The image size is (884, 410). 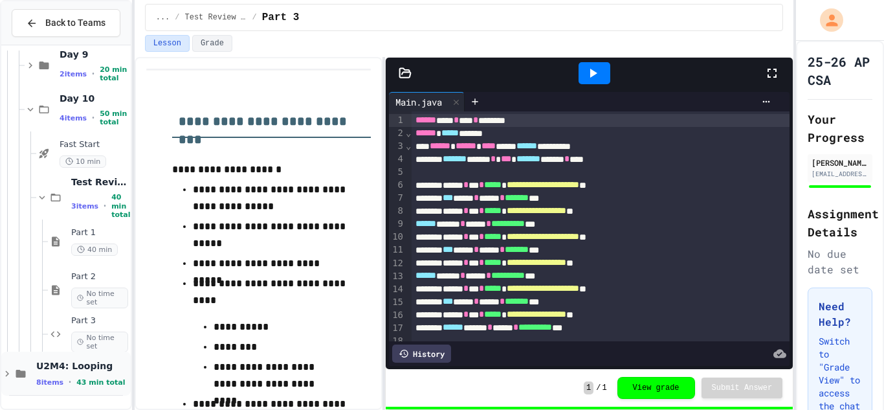 What do you see at coordinates (114, 118) in the screenshot?
I see `span: 50 min total` at bounding box center [114, 118].